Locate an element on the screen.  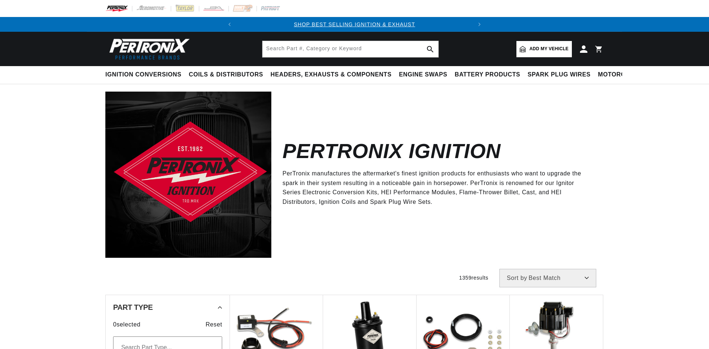
span: Engine Swaps is located at coordinates (423, 75).